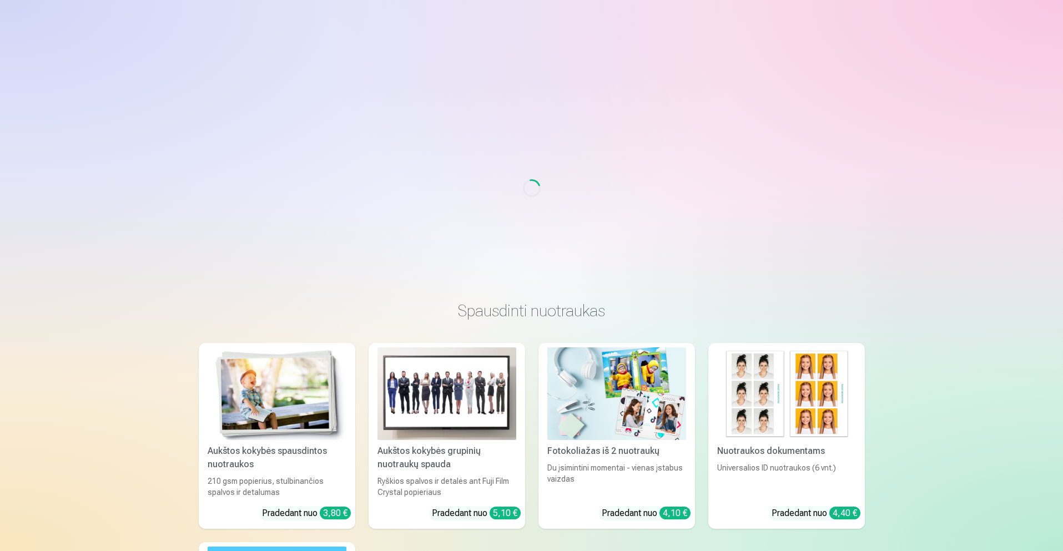 This screenshot has width=1063, height=551. I want to click on div: Aukštos kokybės grupinių nuotraukų spauda, so click(447, 458).